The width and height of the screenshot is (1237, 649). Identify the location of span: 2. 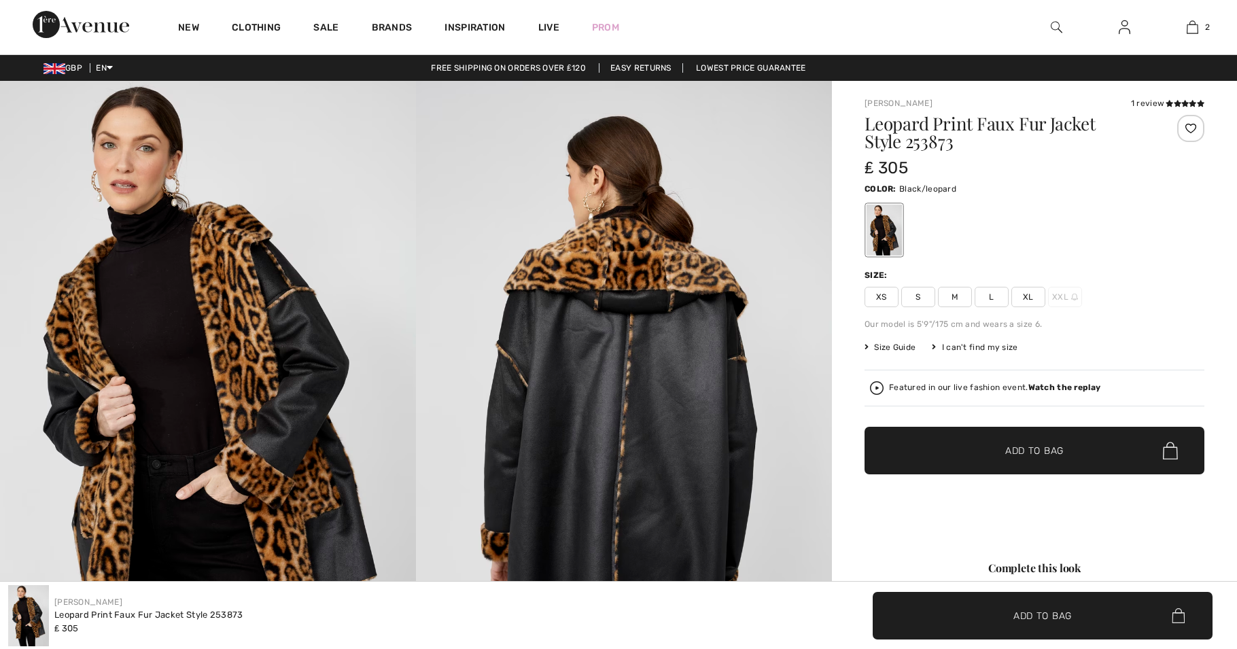
(1207, 27).